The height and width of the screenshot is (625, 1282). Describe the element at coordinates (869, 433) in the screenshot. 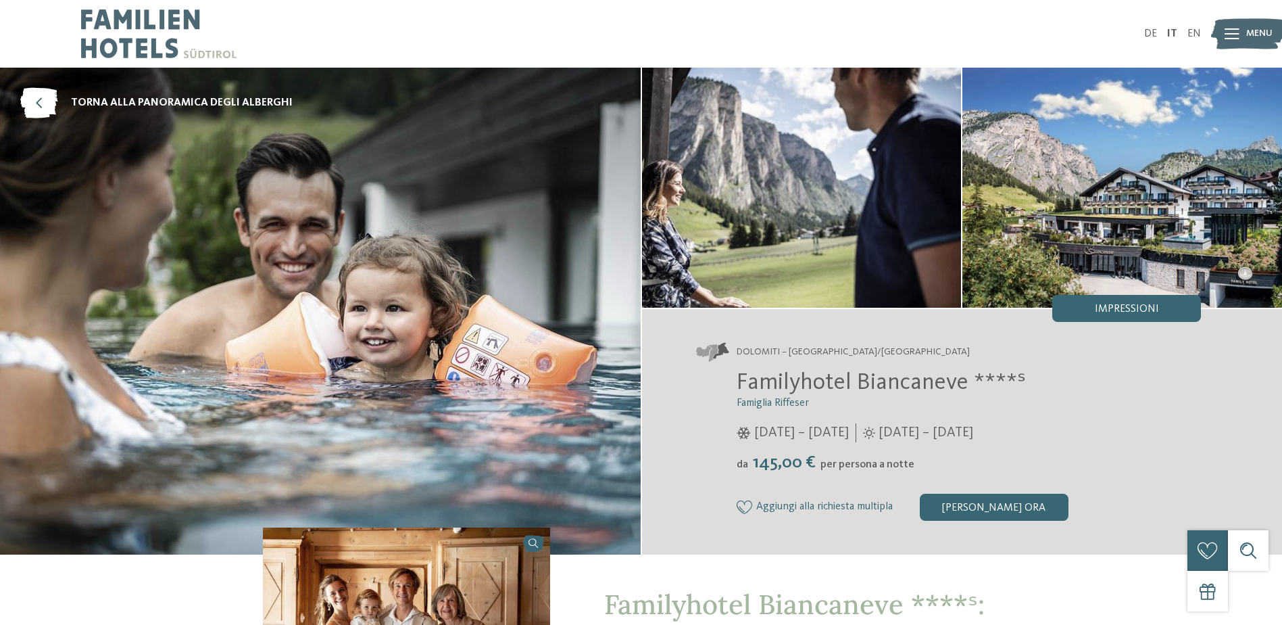

I see `i: Orari d'apertura estate` at that location.